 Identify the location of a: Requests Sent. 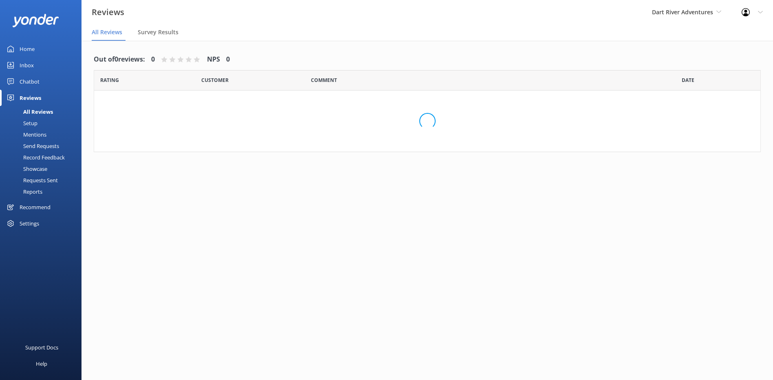
(43, 180).